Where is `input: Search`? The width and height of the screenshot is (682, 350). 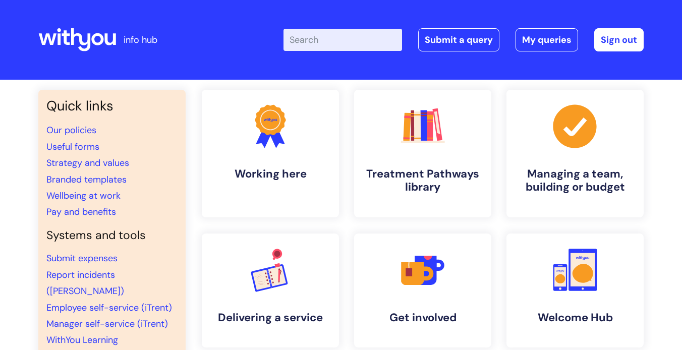
input: Search is located at coordinates (342, 40).